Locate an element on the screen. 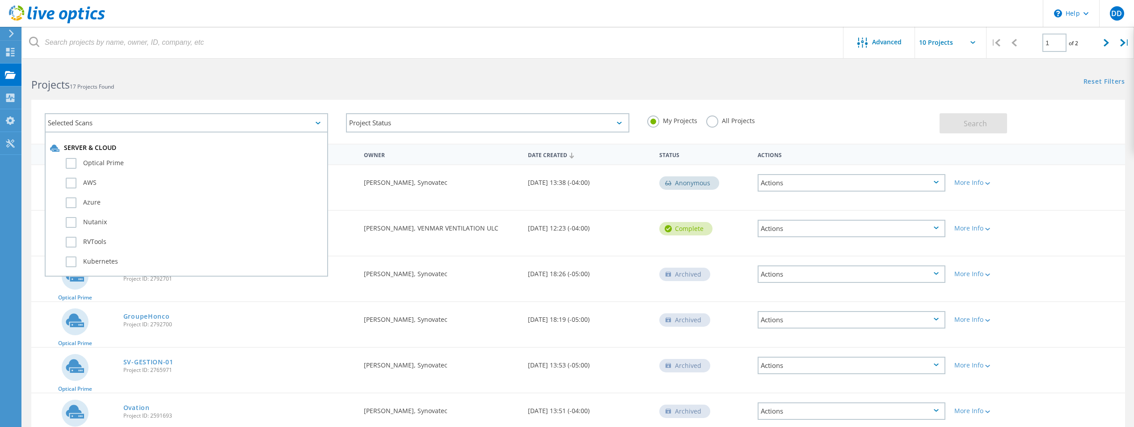 Image resolution: width=1134 pixels, height=427 pixels. svg: \n is located at coordinates (1058, 13).